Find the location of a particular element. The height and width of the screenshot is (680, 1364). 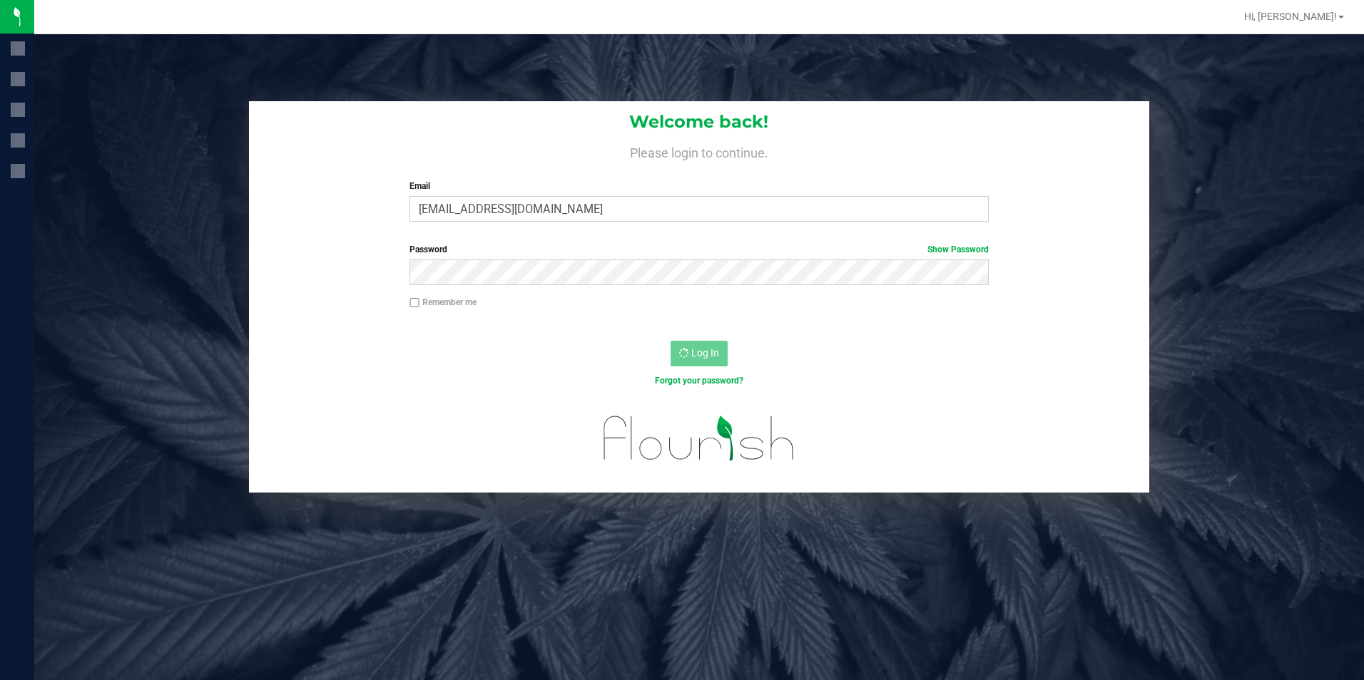

span: Log In is located at coordinates (705, 353).